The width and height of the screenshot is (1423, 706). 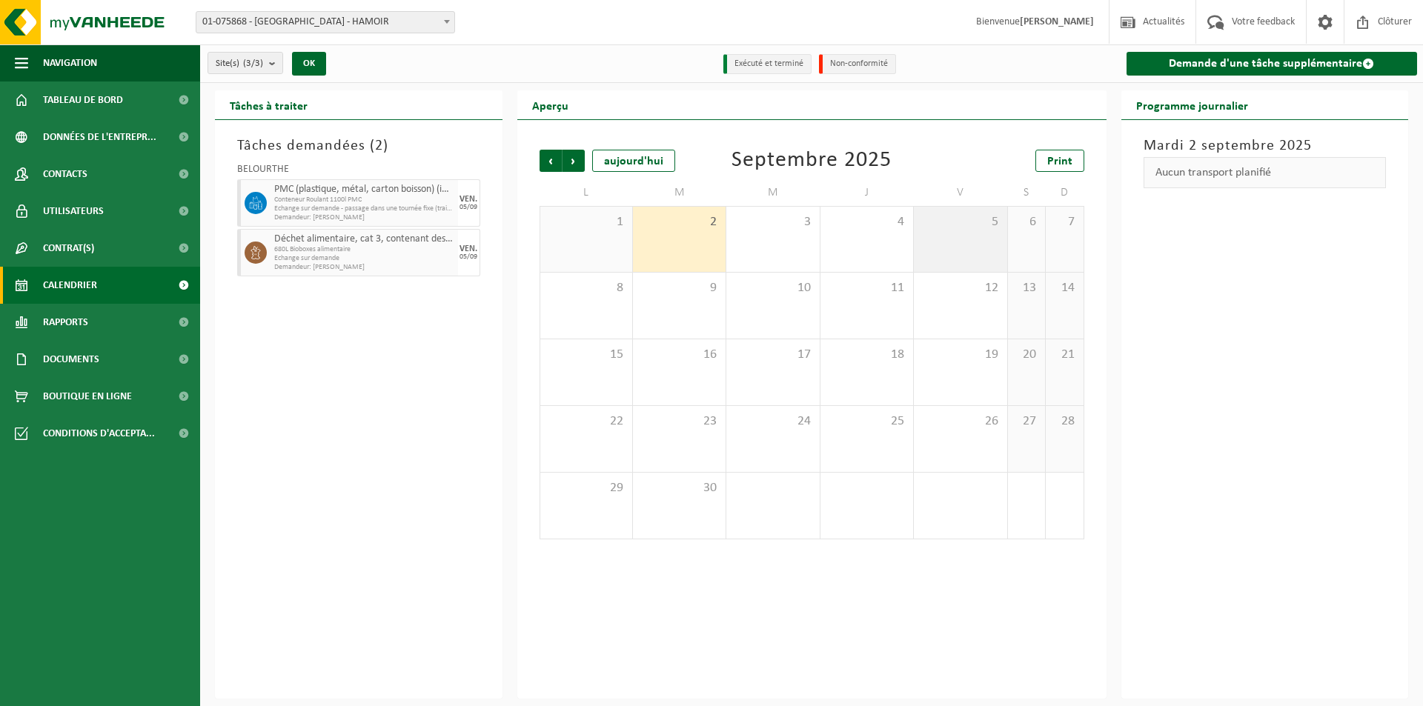 I want to click on h2: Aperçu, so click(x=550, y=104).